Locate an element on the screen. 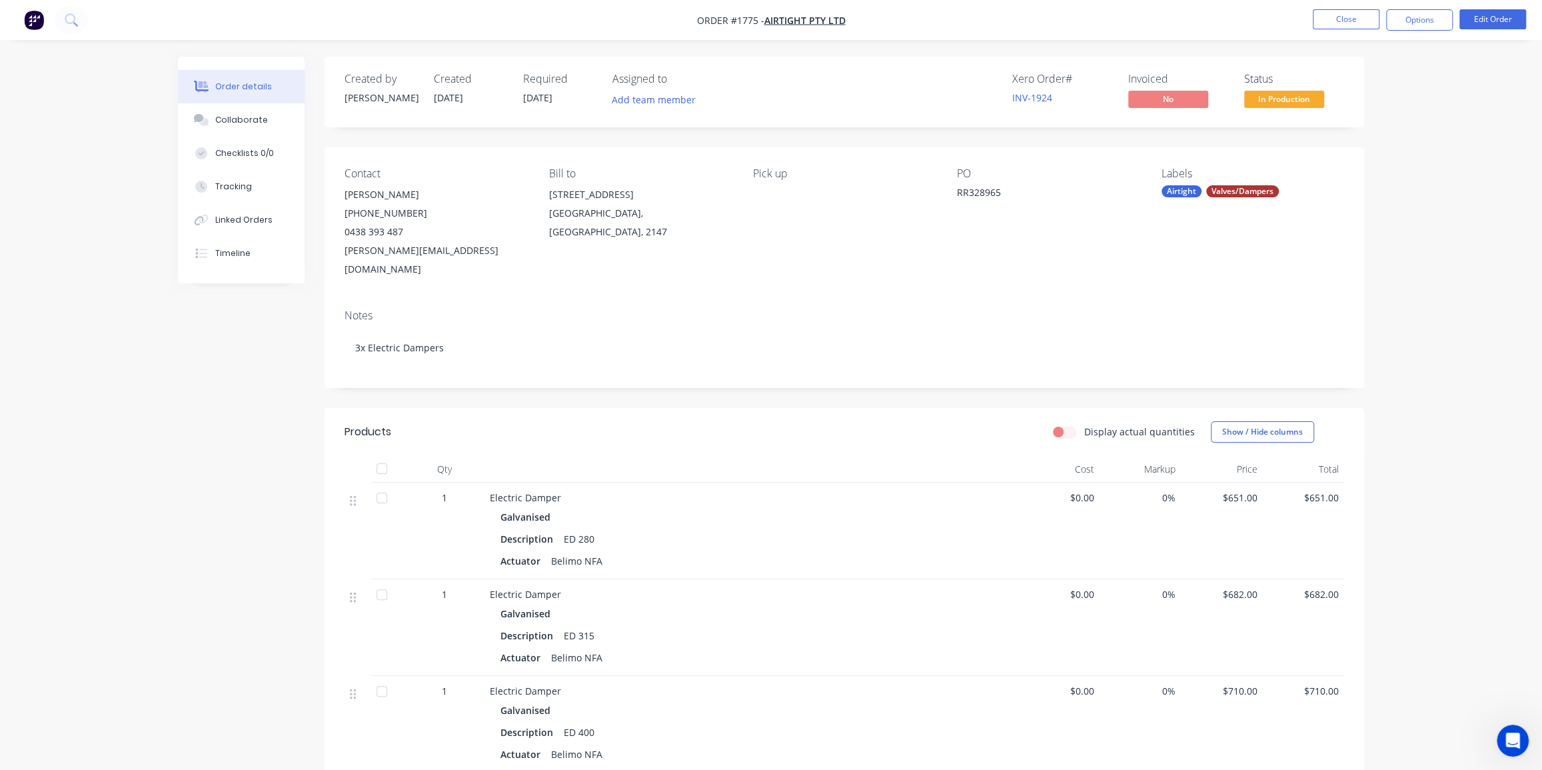 The image size is (1542, 770). div: Bill to is located at coordinates (640, 173).